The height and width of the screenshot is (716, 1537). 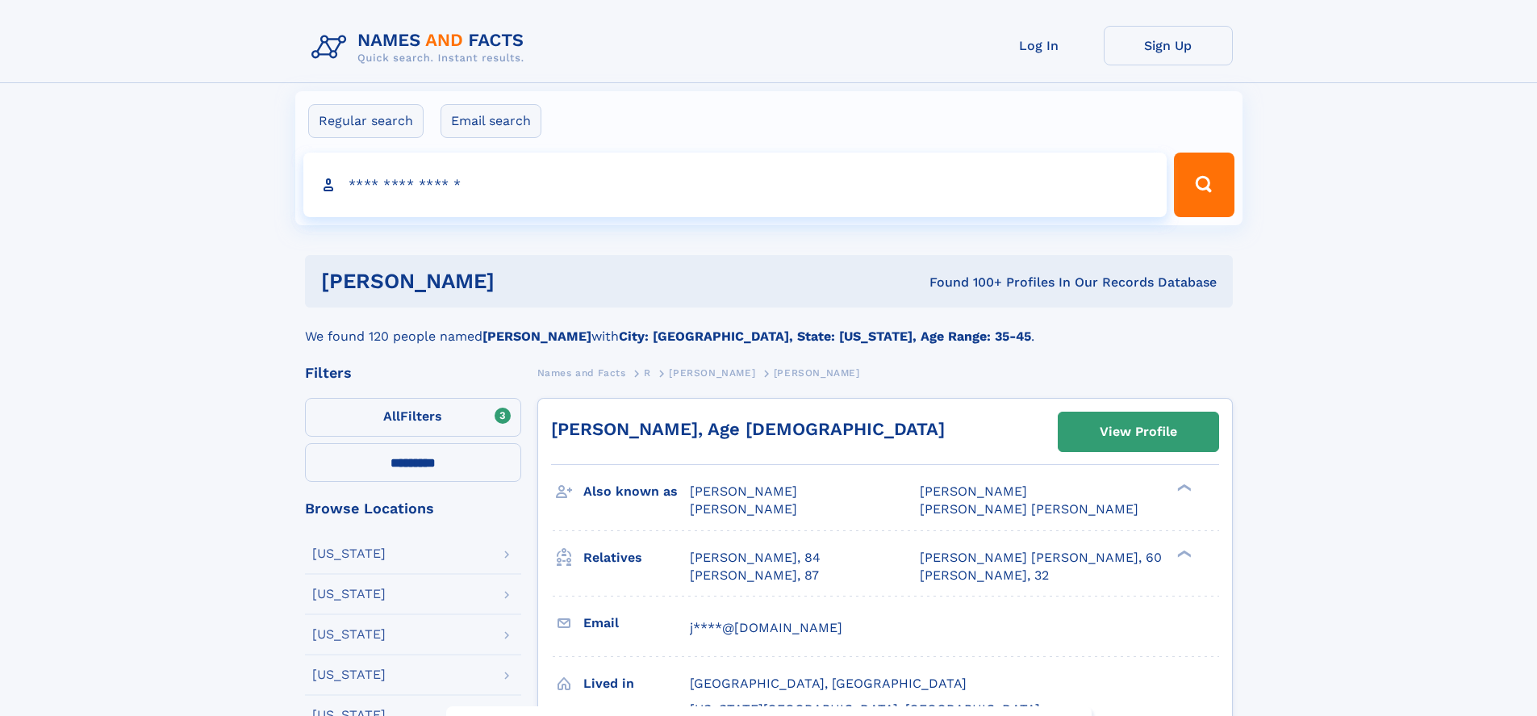 I want to click on input: search input, so click(x=735, y=185).